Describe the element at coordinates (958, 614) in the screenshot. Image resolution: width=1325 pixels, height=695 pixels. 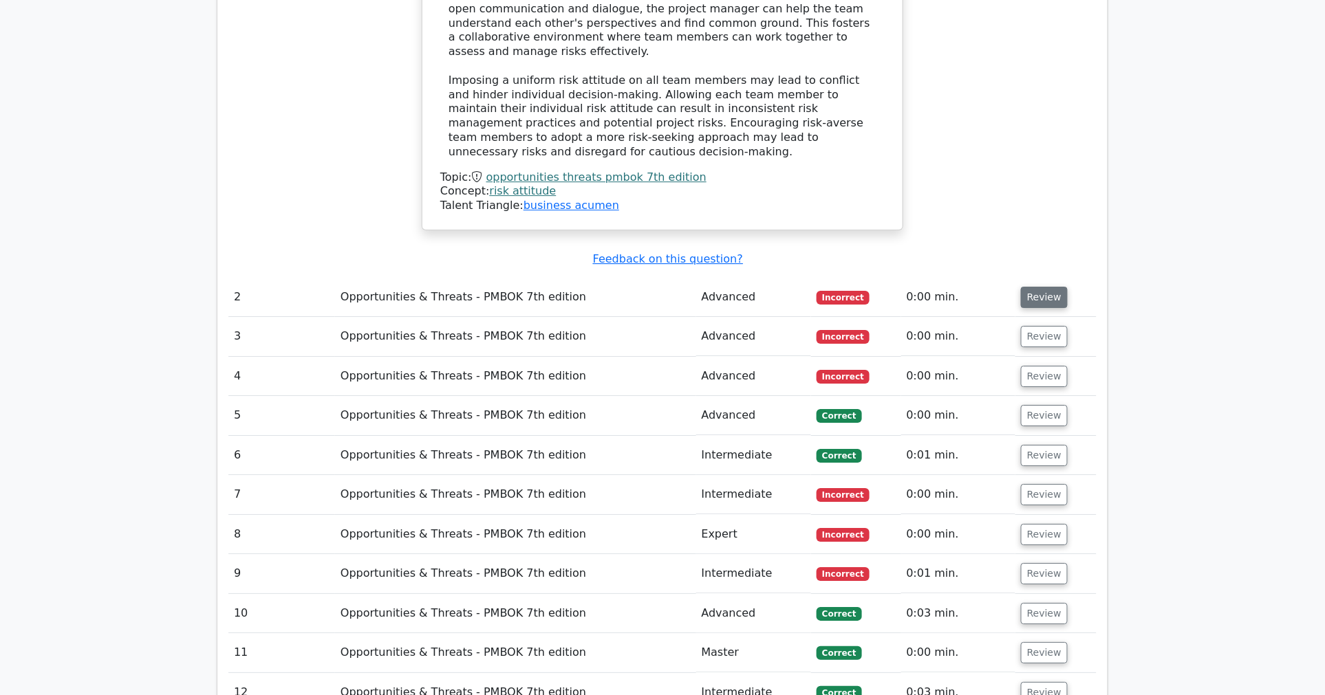
I see `td: 0:03 min.` at that location.